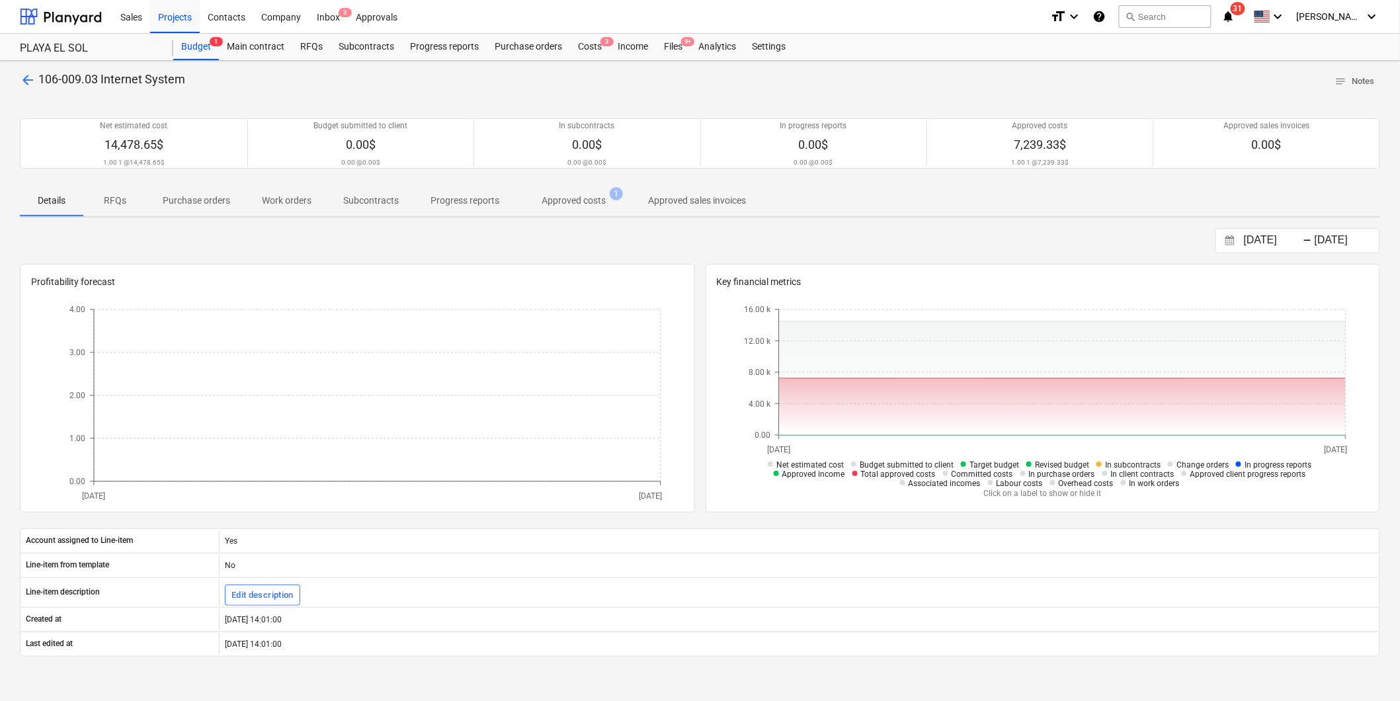  Describe the element at coordinates (1229, 17) in the screenshot. I see `i: notifications` at that location.